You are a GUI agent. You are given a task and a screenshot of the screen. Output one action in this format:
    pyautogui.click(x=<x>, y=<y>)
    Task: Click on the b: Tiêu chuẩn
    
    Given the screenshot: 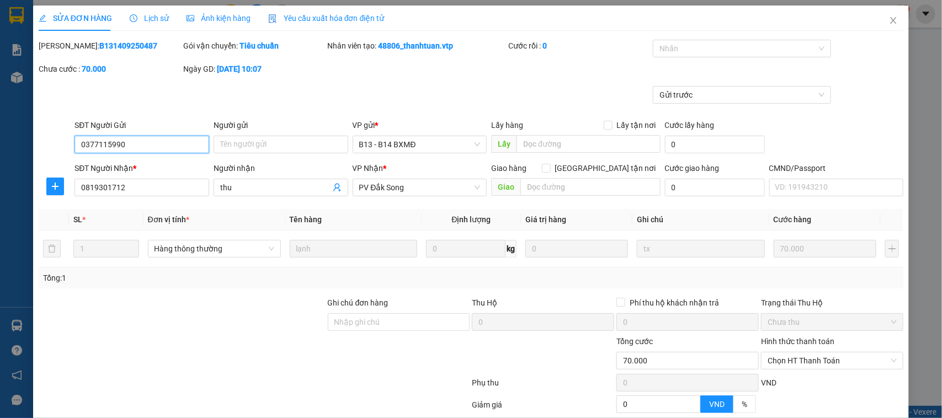 What is the action you would take?
    pyautogui.click(x=259, y=46)
    